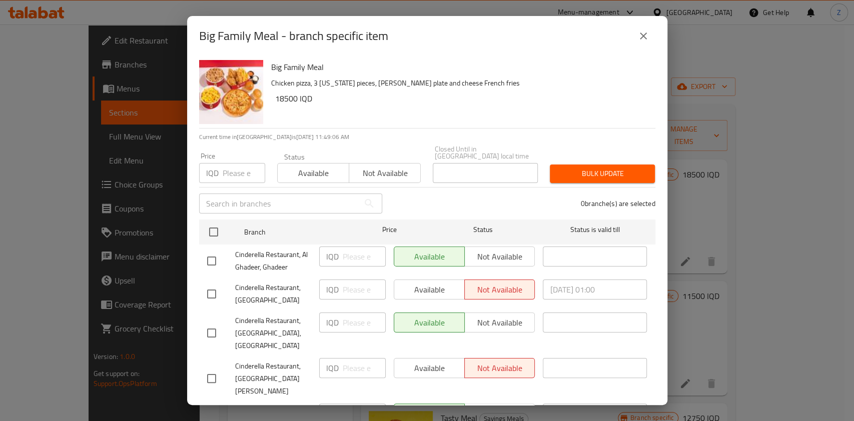  I want to click on span: Available, so click(313, 173).